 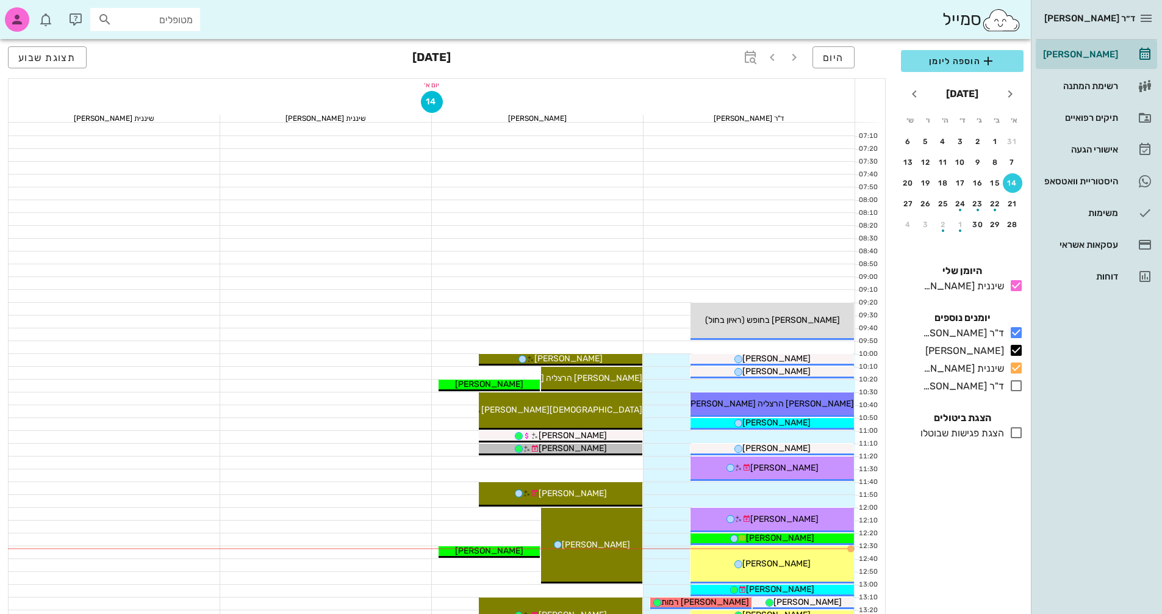 I want to click on div: 10:10, so click(x=868, y=367).